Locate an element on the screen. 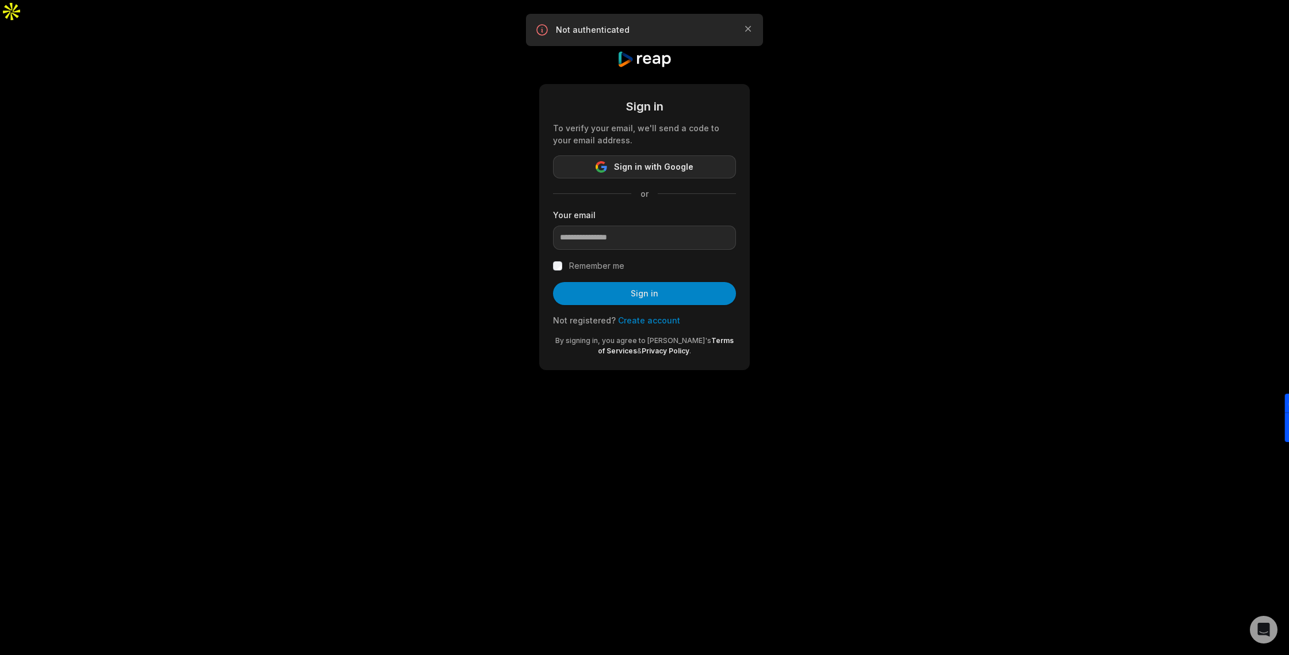 The height and width of the screenshot is (655, 1289). div: Open Intercom Messenger is located at coordinates (1263, 629).